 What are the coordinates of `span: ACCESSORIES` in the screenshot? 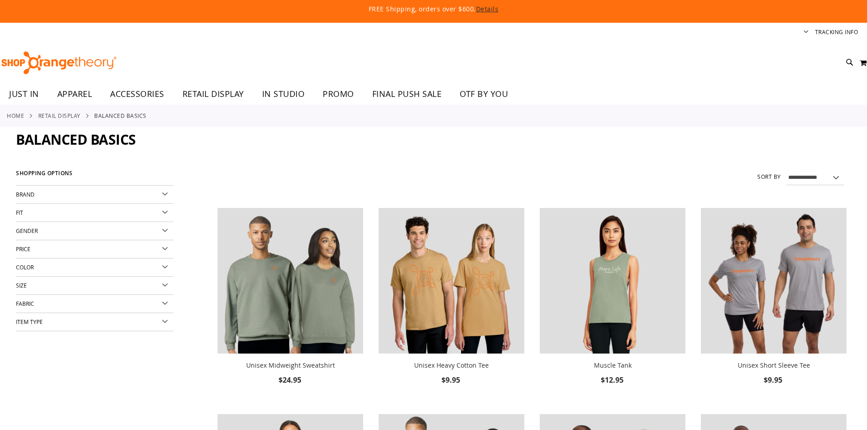 It's located at (137, 94).